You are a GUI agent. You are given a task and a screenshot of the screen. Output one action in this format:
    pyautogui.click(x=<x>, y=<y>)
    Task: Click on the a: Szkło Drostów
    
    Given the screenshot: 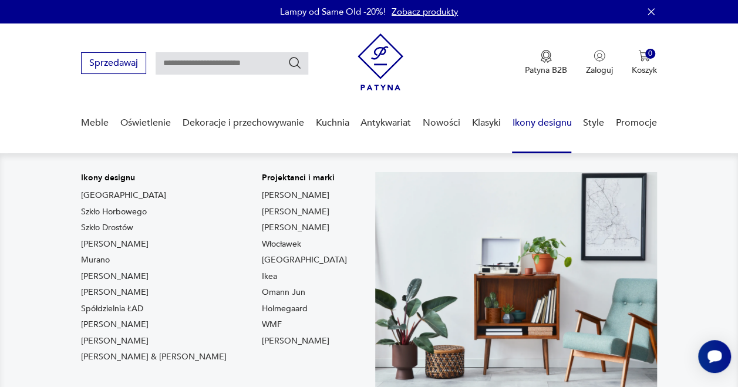 What is the action you would take?
    pyautogui.click(x=107, y=228)
    